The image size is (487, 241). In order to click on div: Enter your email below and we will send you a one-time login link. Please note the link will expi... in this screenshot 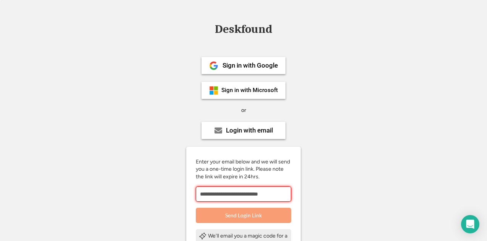, I will do `click(244, 169)`.